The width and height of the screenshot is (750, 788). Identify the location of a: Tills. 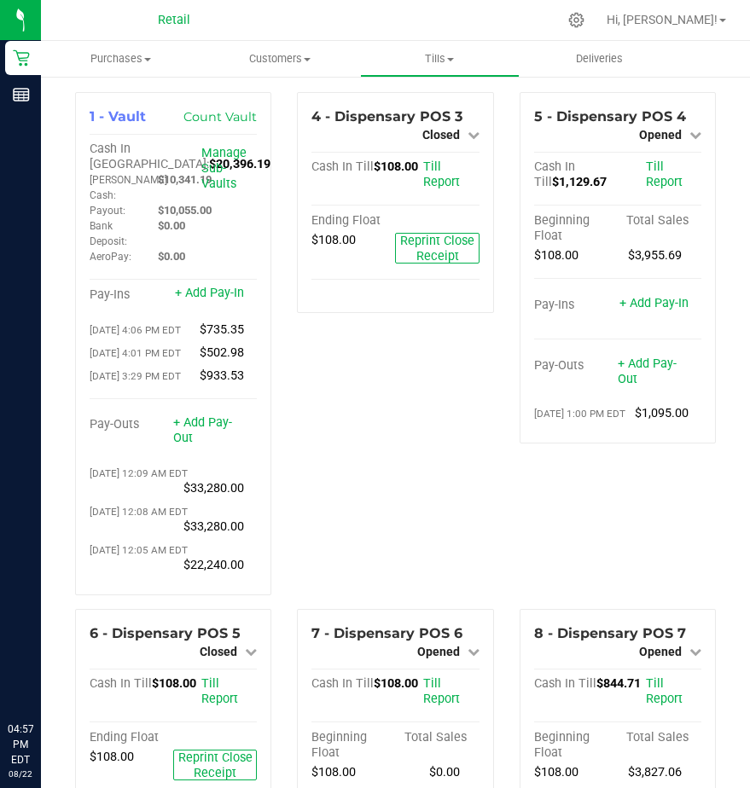
(439, 59).